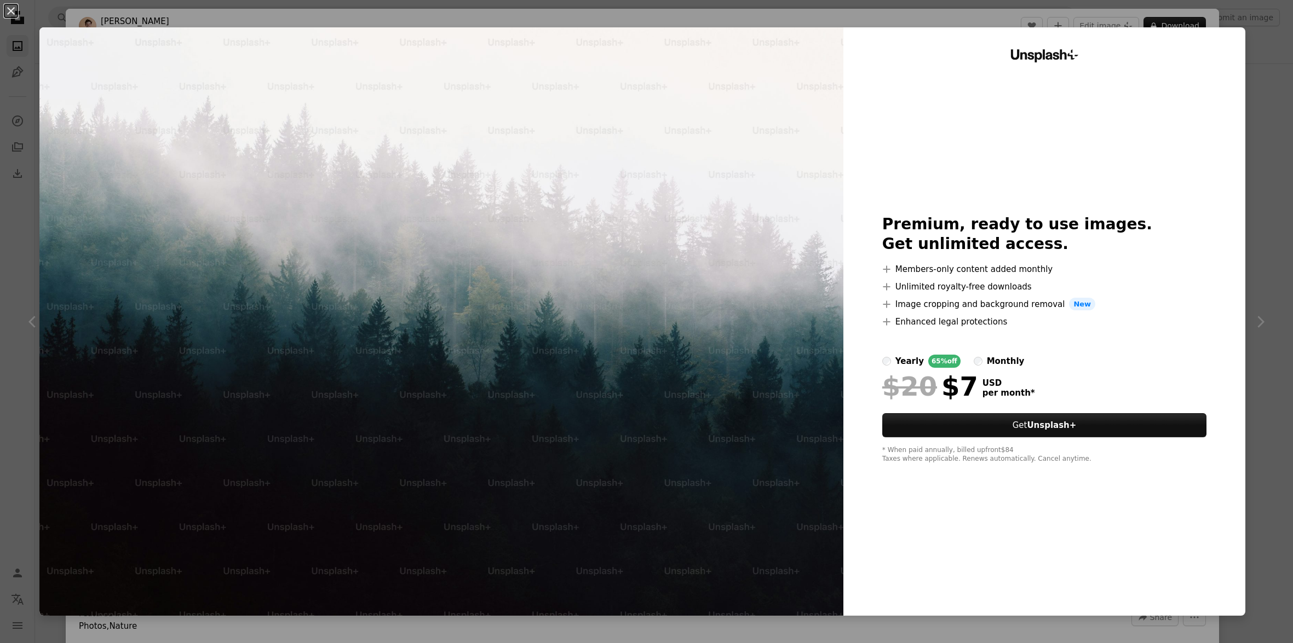  Describe the element at coordinates (930, 387) in the screenshot. I see `div: $7` at that location.